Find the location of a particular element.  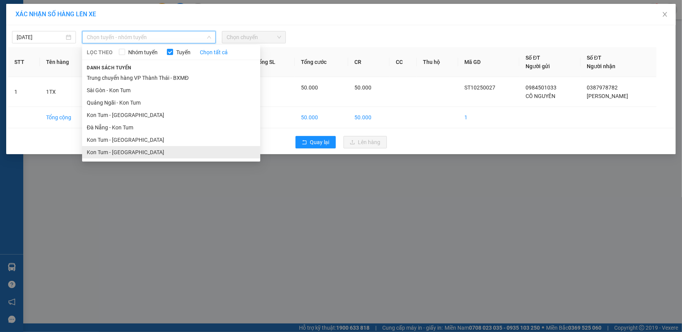

span: close is located at coordinates (665, 14).